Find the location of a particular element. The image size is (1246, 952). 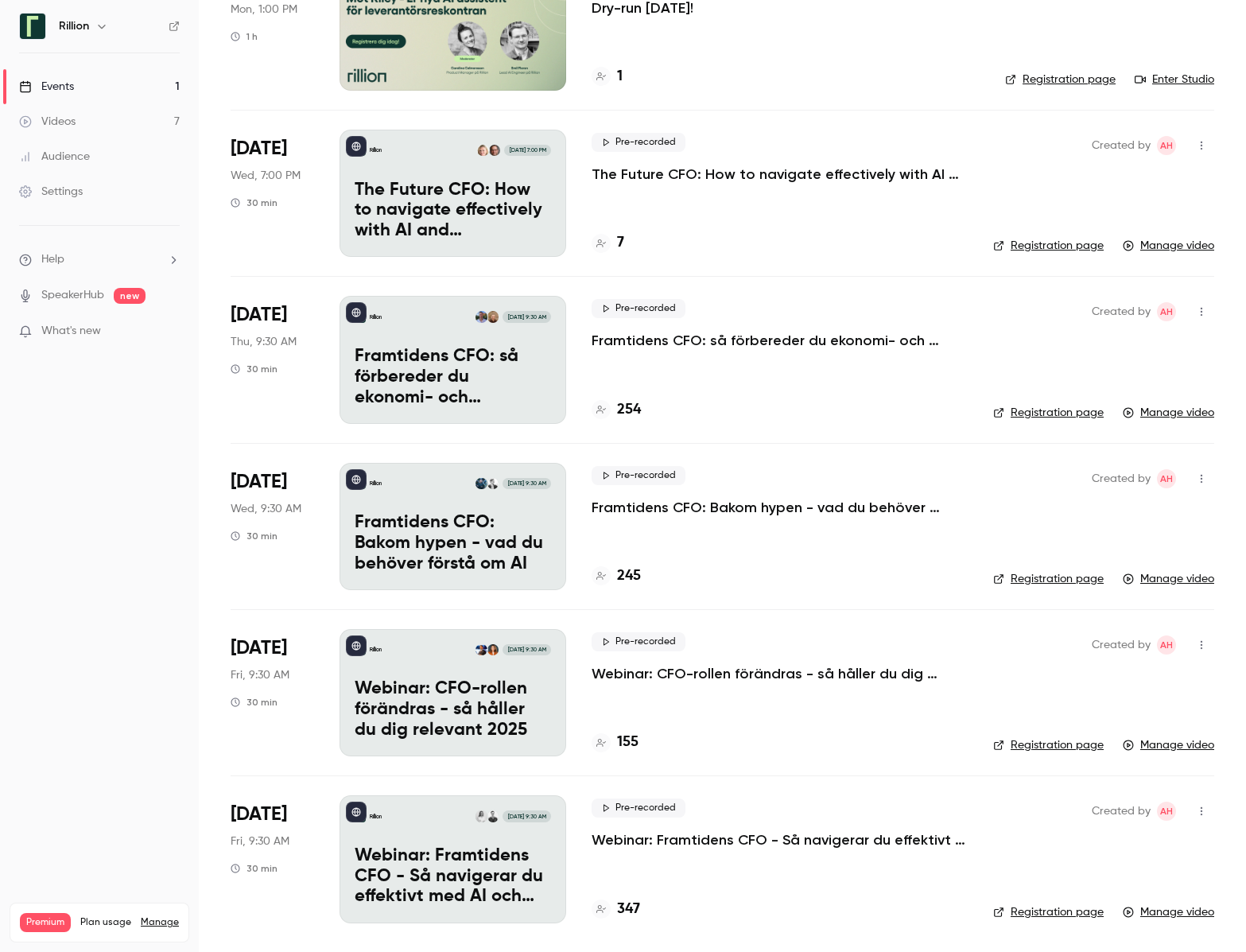

a: Enter Studio is located at coordinates (1175, 80).